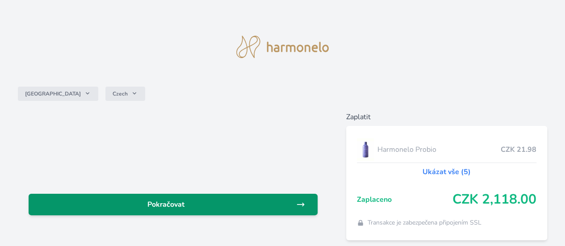 This screenshot has height=246, width=565. What do you see at coordinates (446, 117) in the screenshot?
I see `h6: Zaplatit` at bounding box center [446, 117].